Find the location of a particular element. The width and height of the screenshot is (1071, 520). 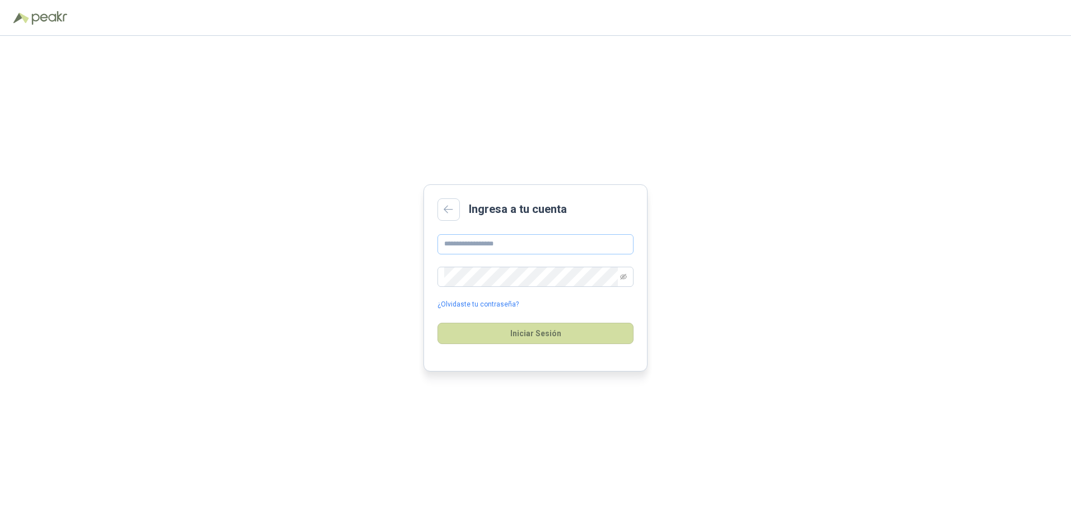

button: Iniciar Sesión is located at coordinates (535, 333).